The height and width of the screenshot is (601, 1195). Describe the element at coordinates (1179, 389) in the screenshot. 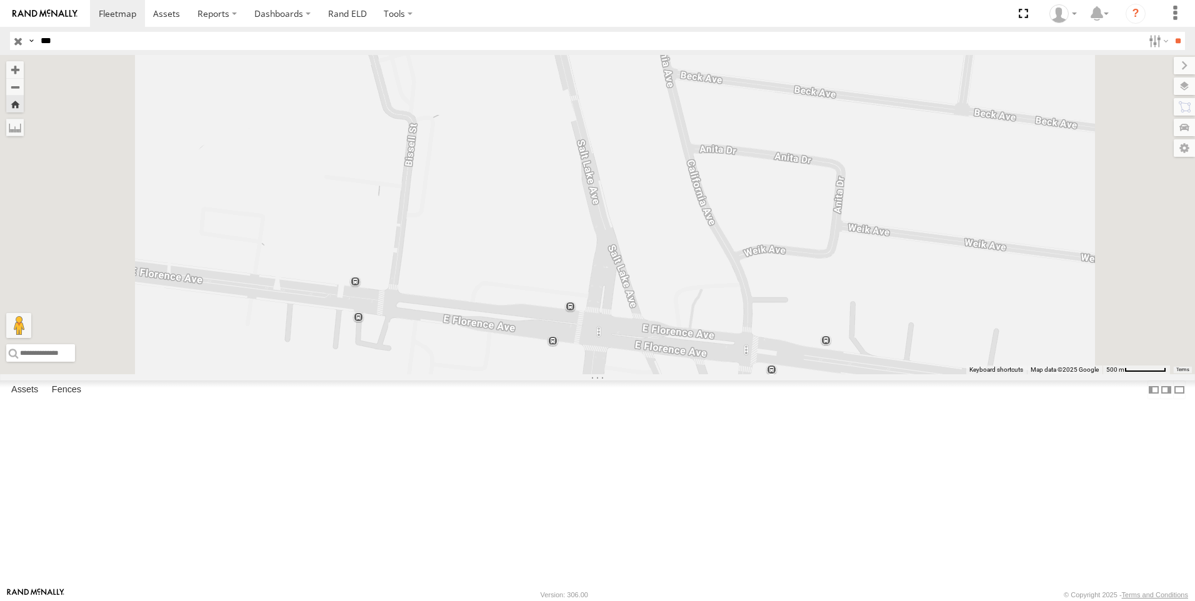

I see `label: Hide Summary Table` at that location.